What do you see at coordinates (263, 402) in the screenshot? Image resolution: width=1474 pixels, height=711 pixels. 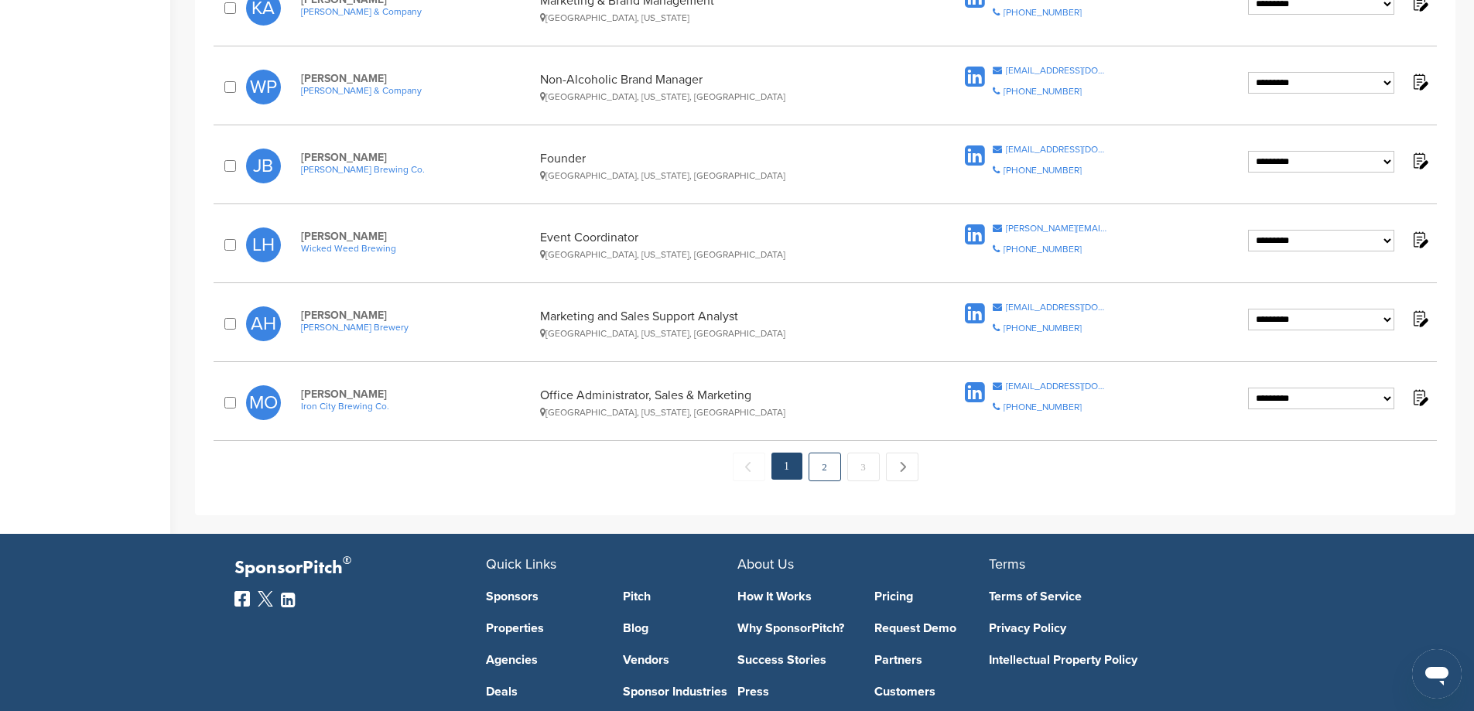 I see `span: MO` at bounding box center [263, 402].